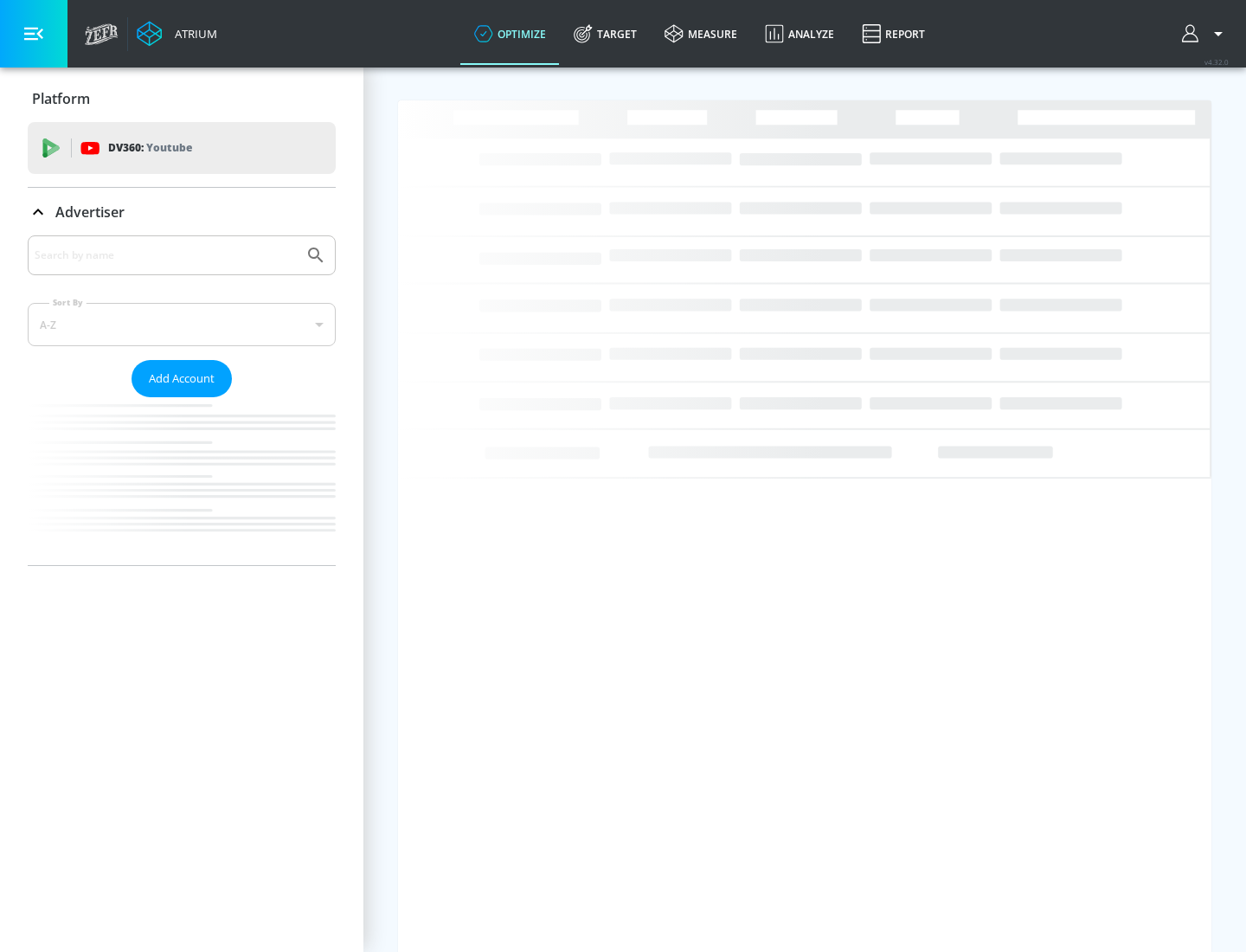 This screenshot has width=1246, height=952. What do you see at coordinates (800, 33) in the screenshot?
I see `a: Analyze` at bounding box center [800, 33].